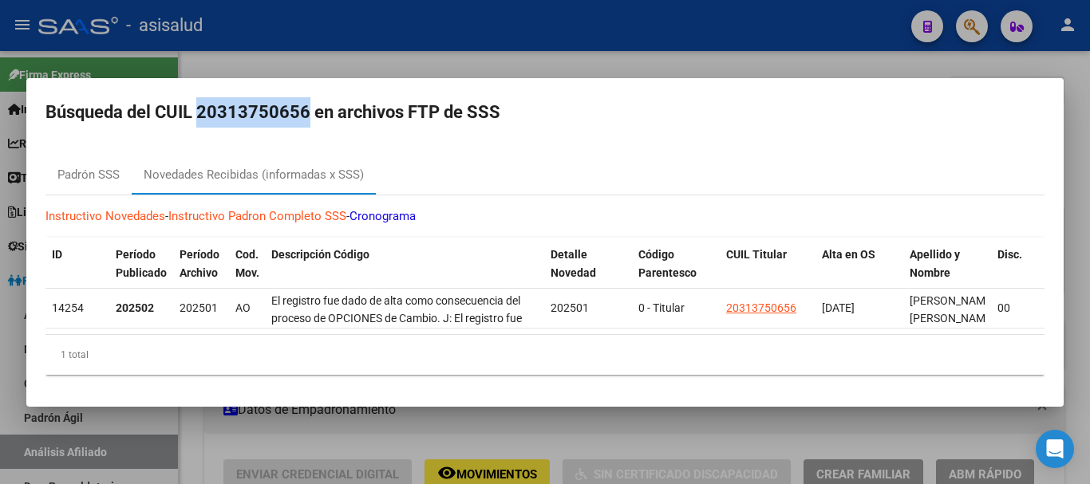  Describe the element at coordinates (382, 216) in the screenshot. I see `a: Cronograma` at that location.